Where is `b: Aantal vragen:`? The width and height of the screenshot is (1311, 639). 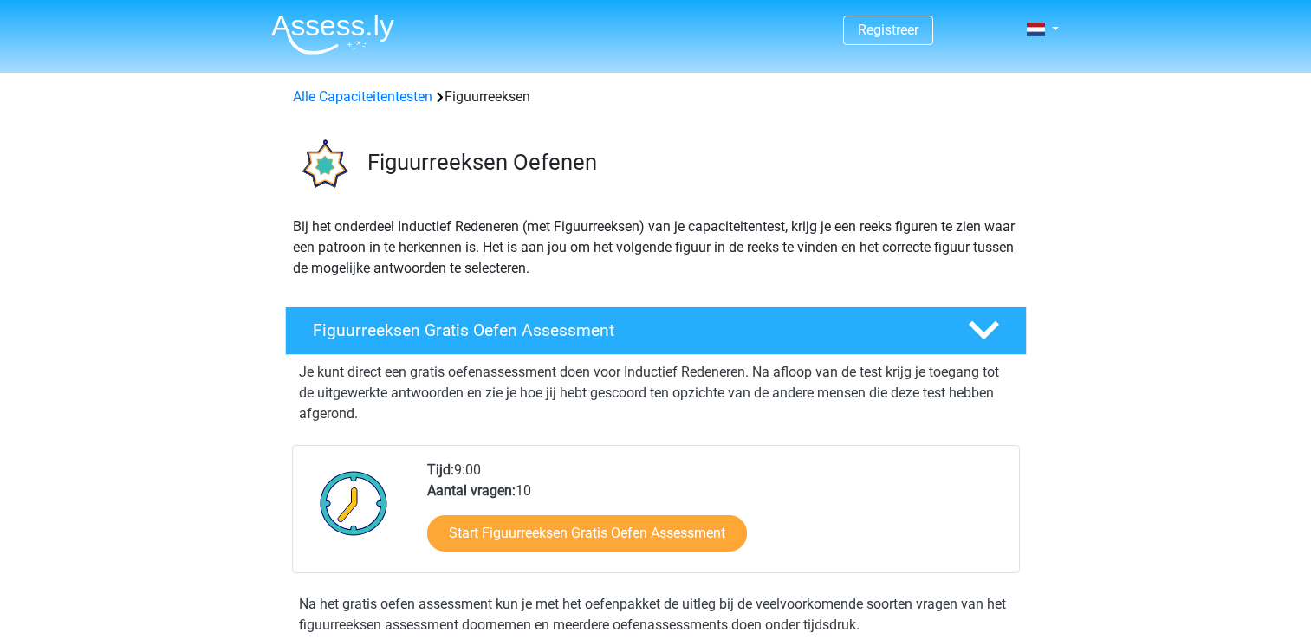
b: Aantal vragen: is located at coordinates (471, 490).